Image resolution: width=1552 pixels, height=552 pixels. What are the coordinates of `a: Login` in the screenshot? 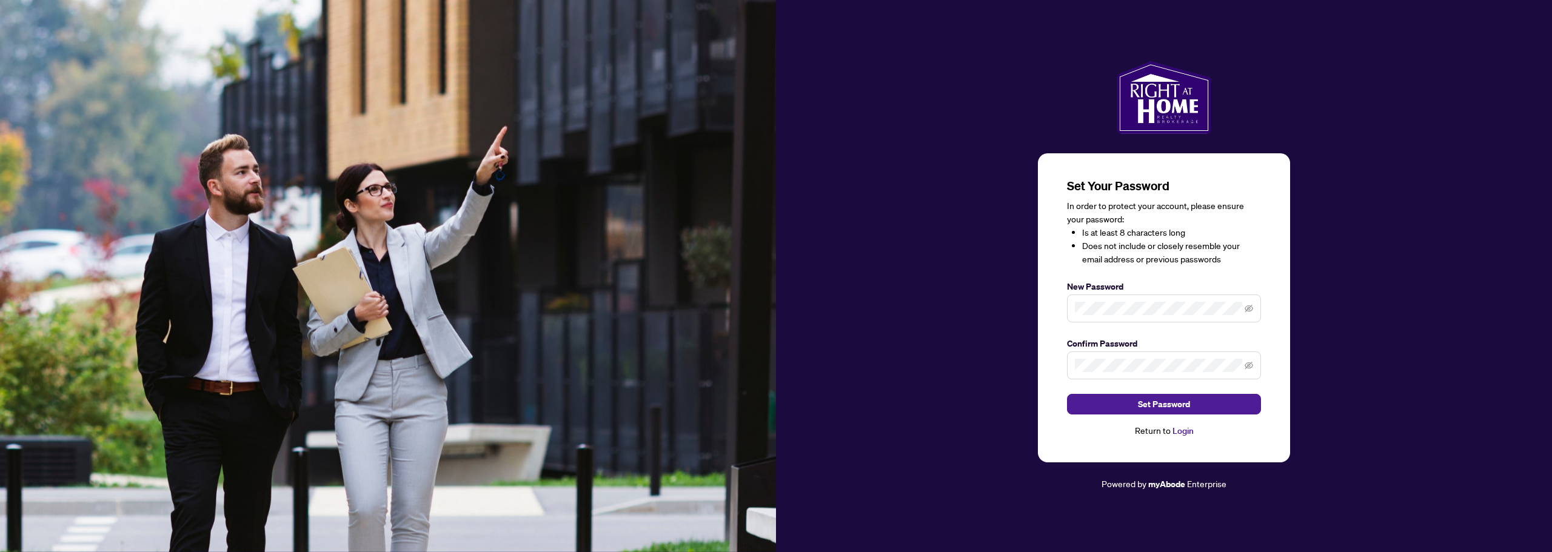 It's located at (1183, 431).